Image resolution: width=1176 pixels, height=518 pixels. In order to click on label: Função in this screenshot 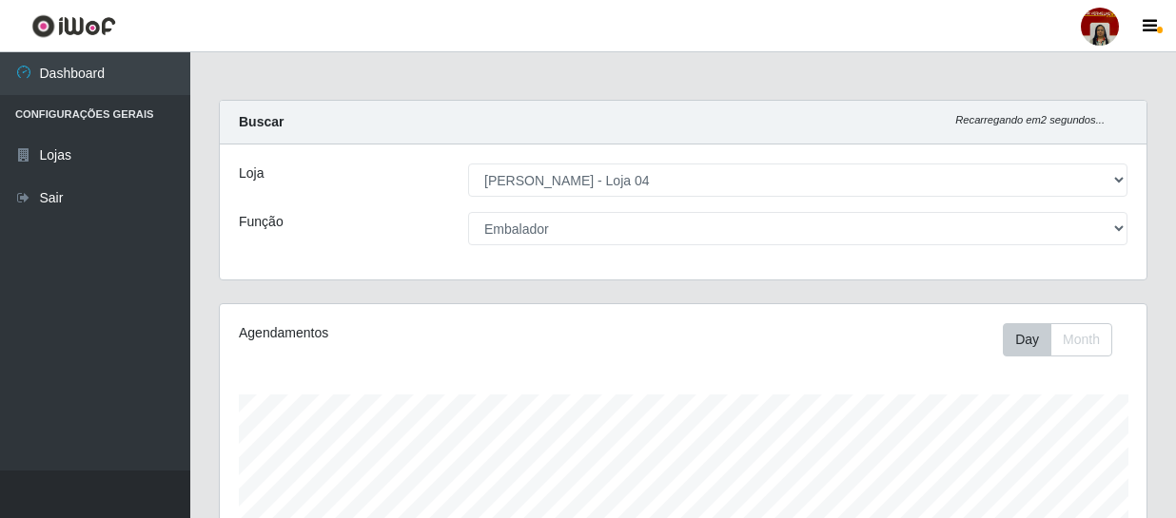, I will do `click(261, 222)`.